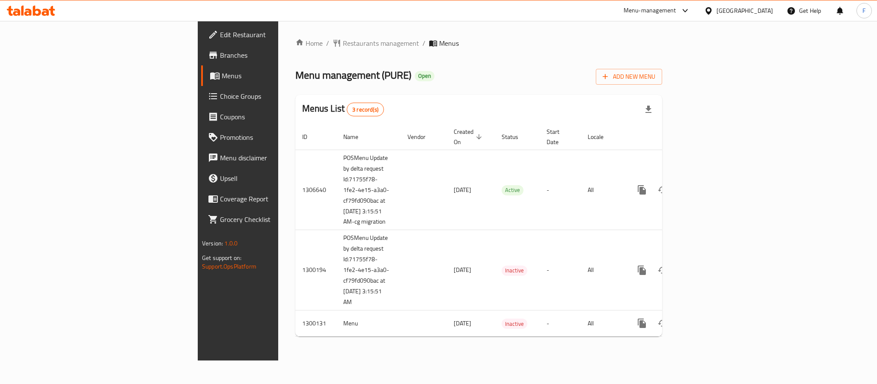  I want to click on div: Export file, so click(648, 110).